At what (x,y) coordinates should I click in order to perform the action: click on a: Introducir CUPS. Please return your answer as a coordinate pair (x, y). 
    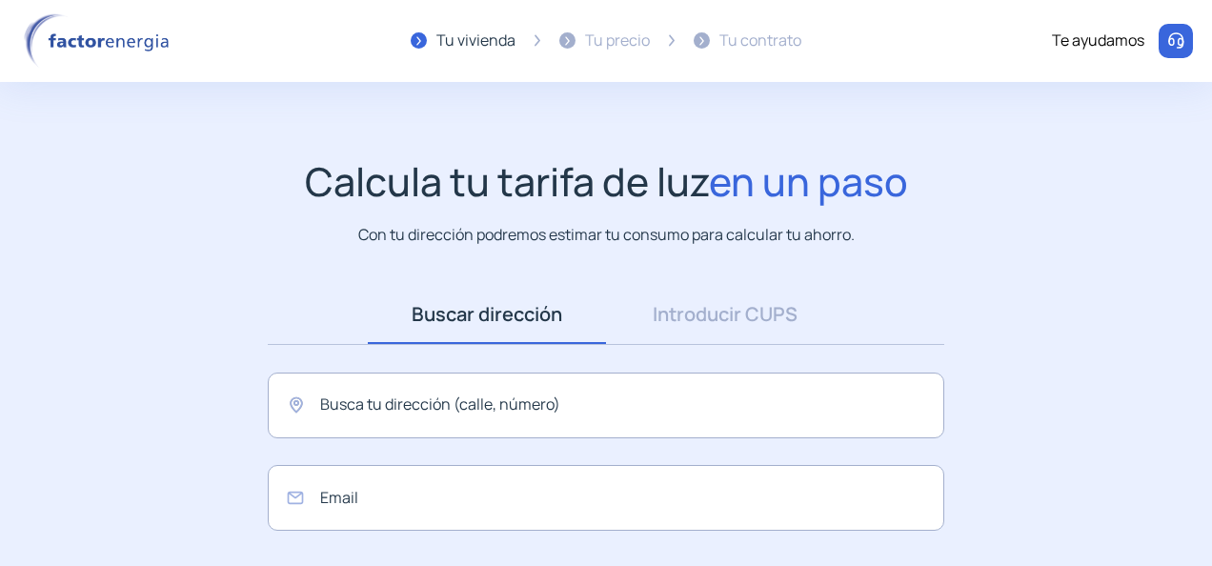
    Looking at the image, I should click on (725, 314).